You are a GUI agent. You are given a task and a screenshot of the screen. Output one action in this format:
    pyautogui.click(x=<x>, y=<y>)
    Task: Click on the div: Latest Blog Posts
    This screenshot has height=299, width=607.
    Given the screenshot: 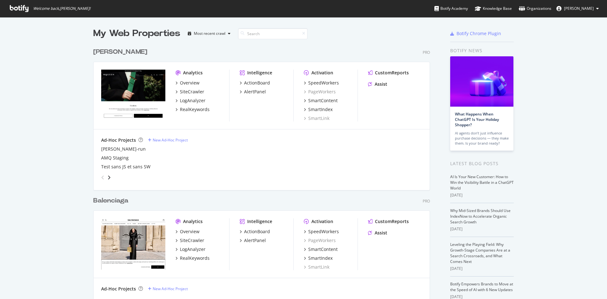 What is the action you would take?
    pyautogui.click(x=482, y=163)
    